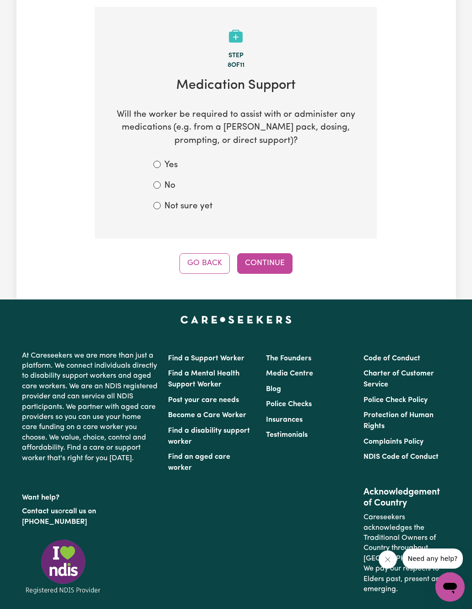 Image resolution: width=472 pixels, height=609 pixels. I want to click on a: Find a disability support worker, so click(209, 436).